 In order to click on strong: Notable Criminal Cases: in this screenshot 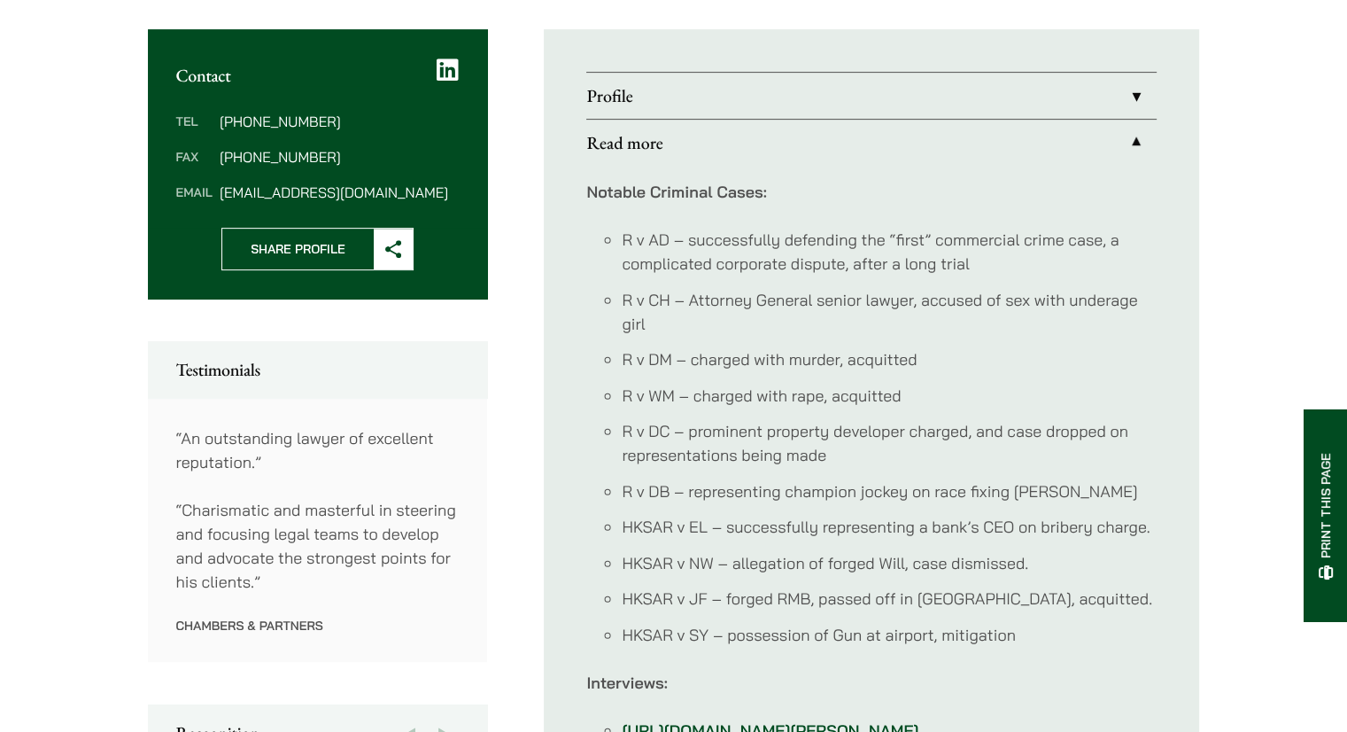, I will do `click(676, 191)`.